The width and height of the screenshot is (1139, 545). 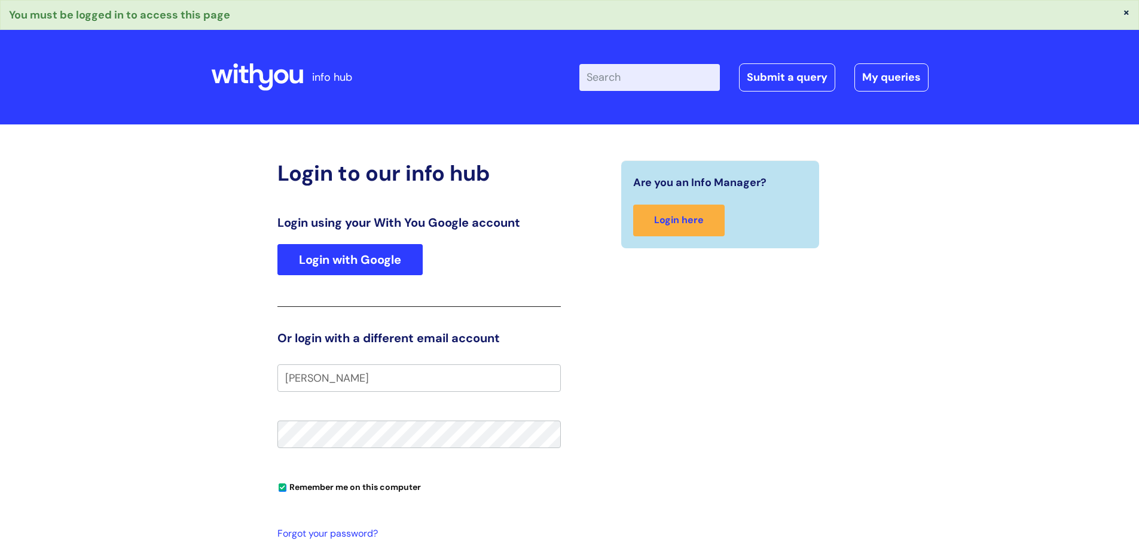 I want to click on input: Remember me on this computer, so click(x=282, y=487).